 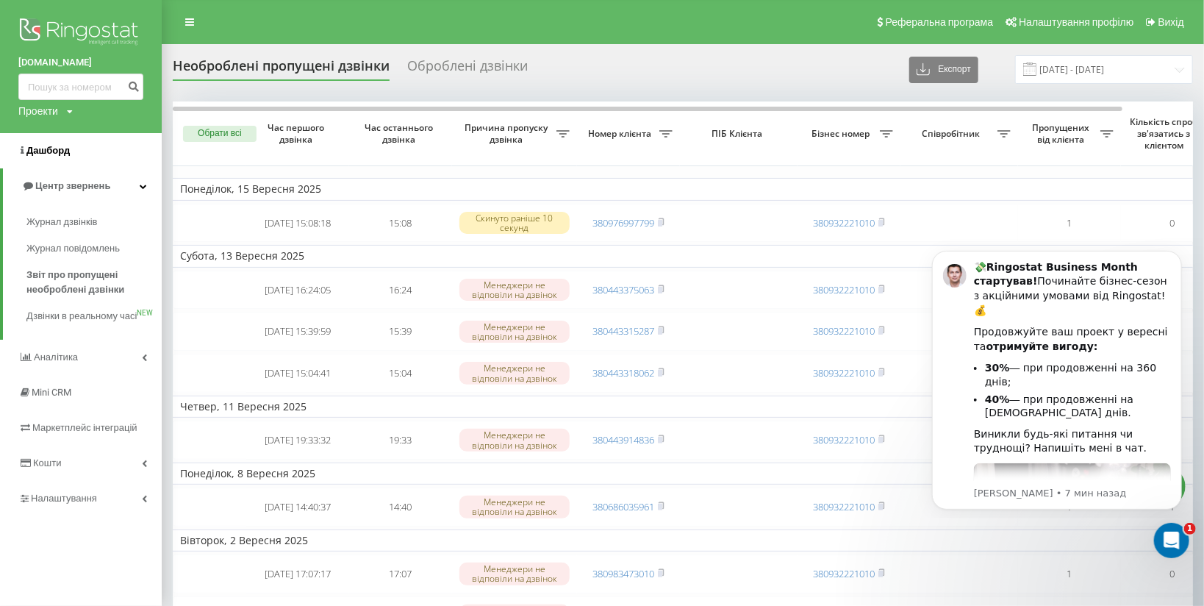 What do you see at coordinates (622, 134) in the screenshot?
I see `span: Номер клієнта` at bounding box center [622, 134].